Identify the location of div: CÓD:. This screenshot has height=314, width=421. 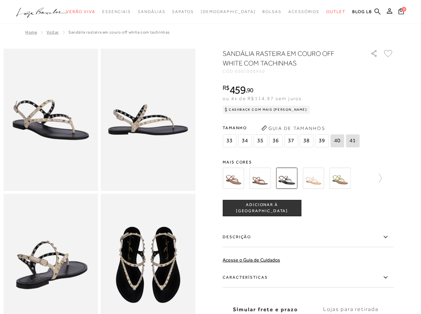
(291, 71).